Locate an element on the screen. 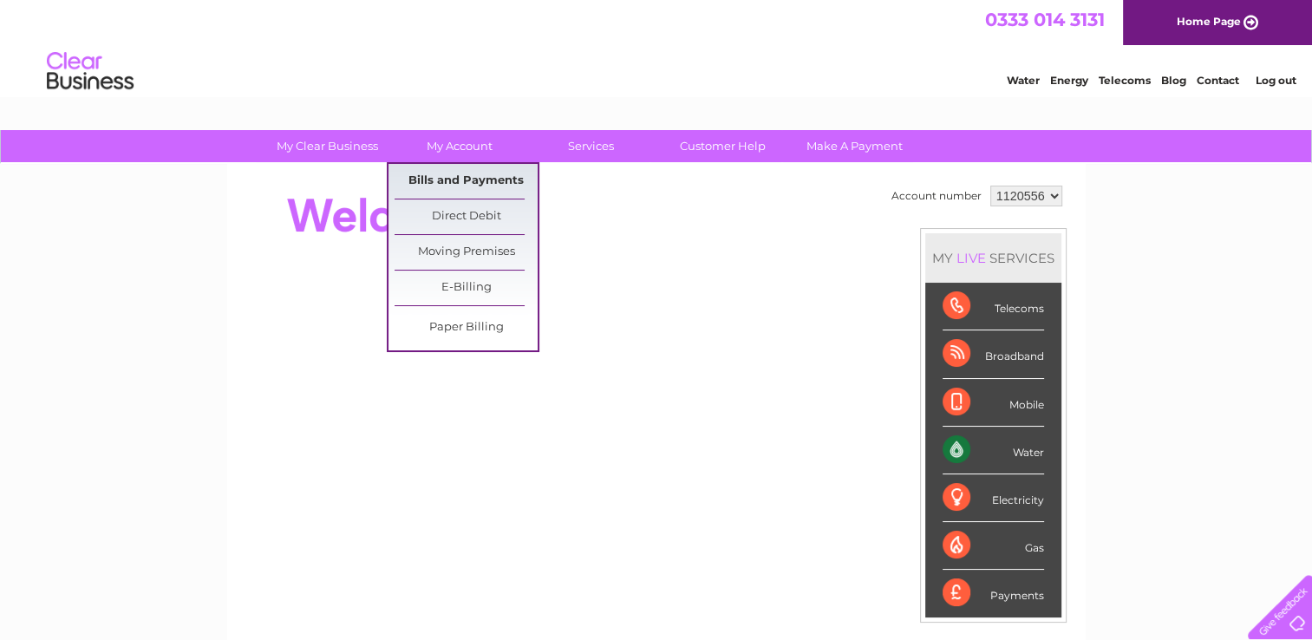 The height and width of the screenshot is (640, 1312). span: 0333 014 3131 is located at coordinates (1045, 19).